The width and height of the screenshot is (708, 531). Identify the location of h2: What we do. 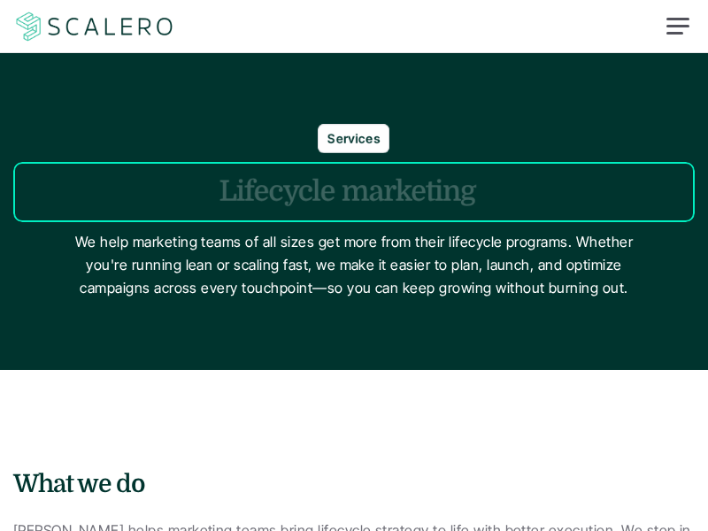
(279, 484).